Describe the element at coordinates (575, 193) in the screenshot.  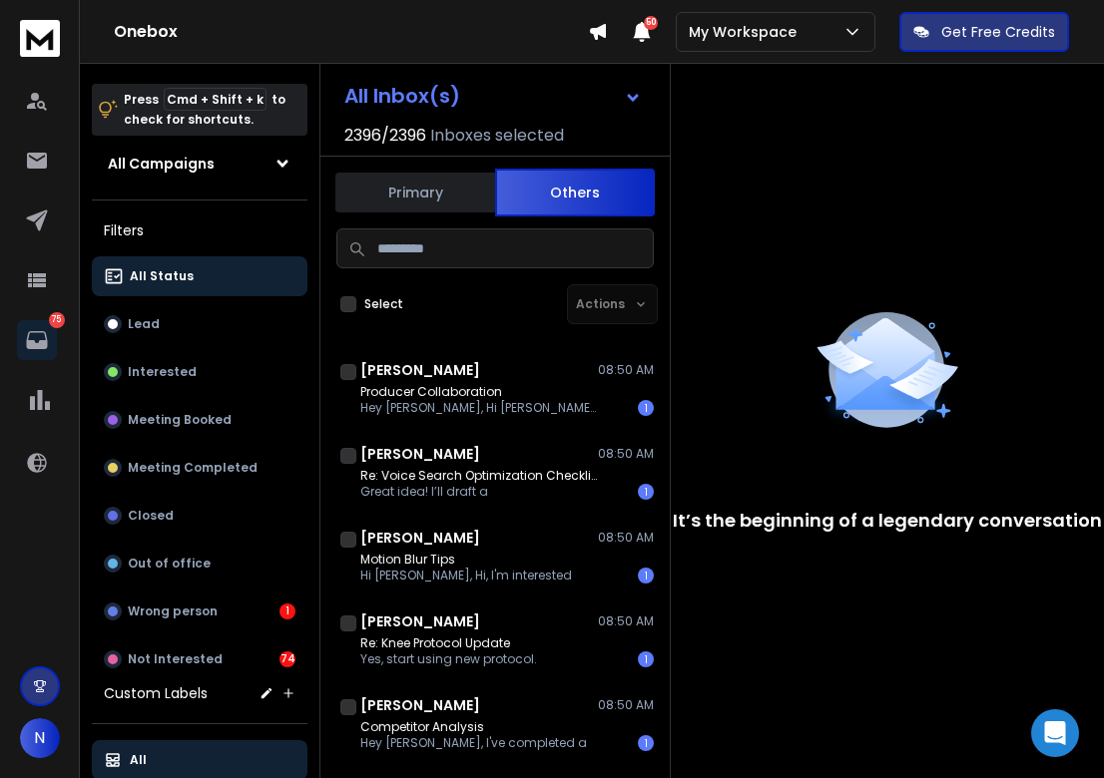
I see `button: Others` at that location.